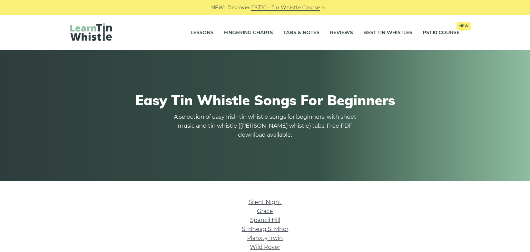  What do you see at coordinates (388, 33) in the screenshot?
I see `a: Best Tin Whistles` at bounding box center [388, 33].